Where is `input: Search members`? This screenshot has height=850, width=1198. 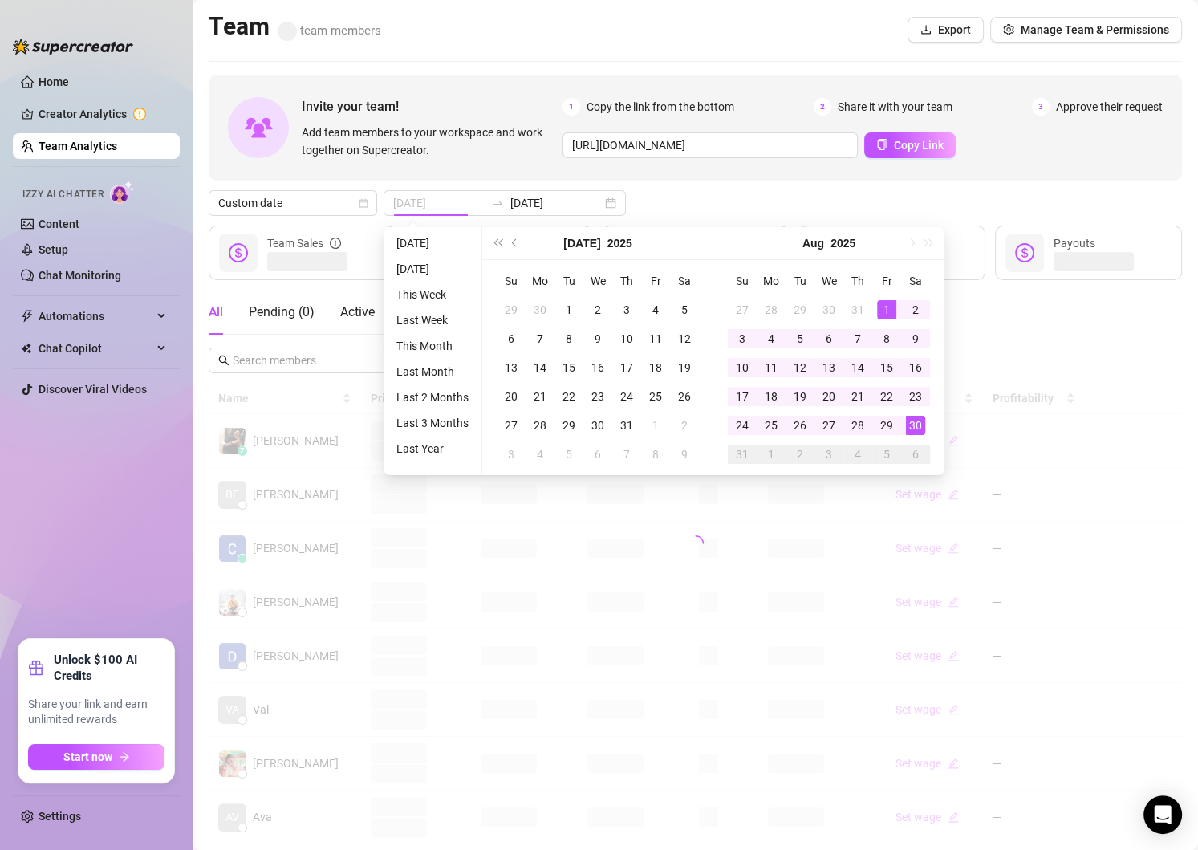
input: Search members is located at coordinates (299, 360).